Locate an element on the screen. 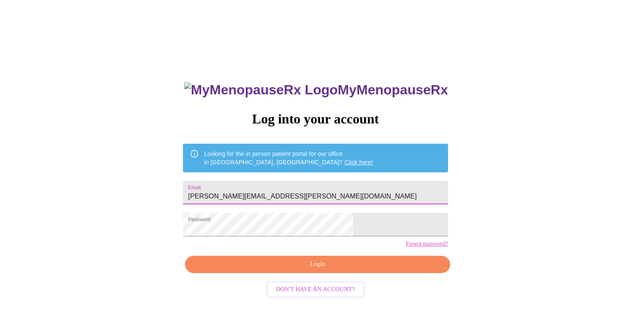 Image resolution: width=631 pixels, height=327 pixels. img: MyMenopauseRx Logo is located at coordinates (261, 90).